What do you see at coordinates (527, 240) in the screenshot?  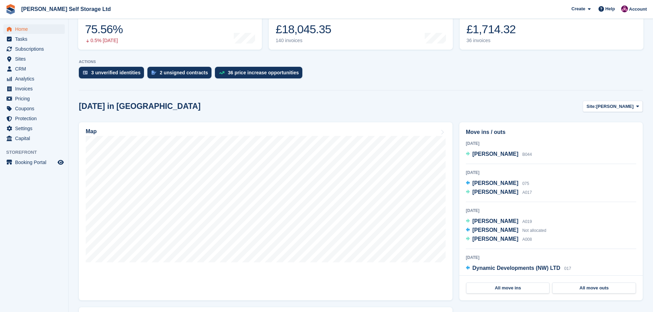 I see `span: A008` at bounding box center [527, 240].